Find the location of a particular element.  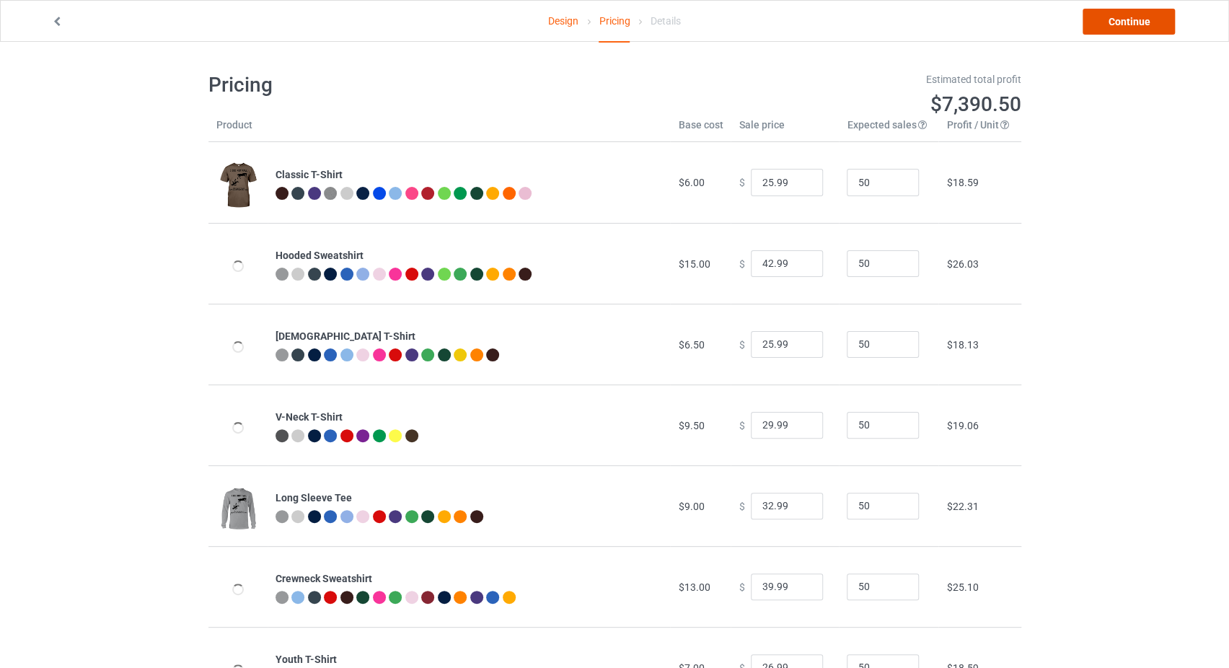

b: Long Sleeve Tee is located at coordinates (314, 498).